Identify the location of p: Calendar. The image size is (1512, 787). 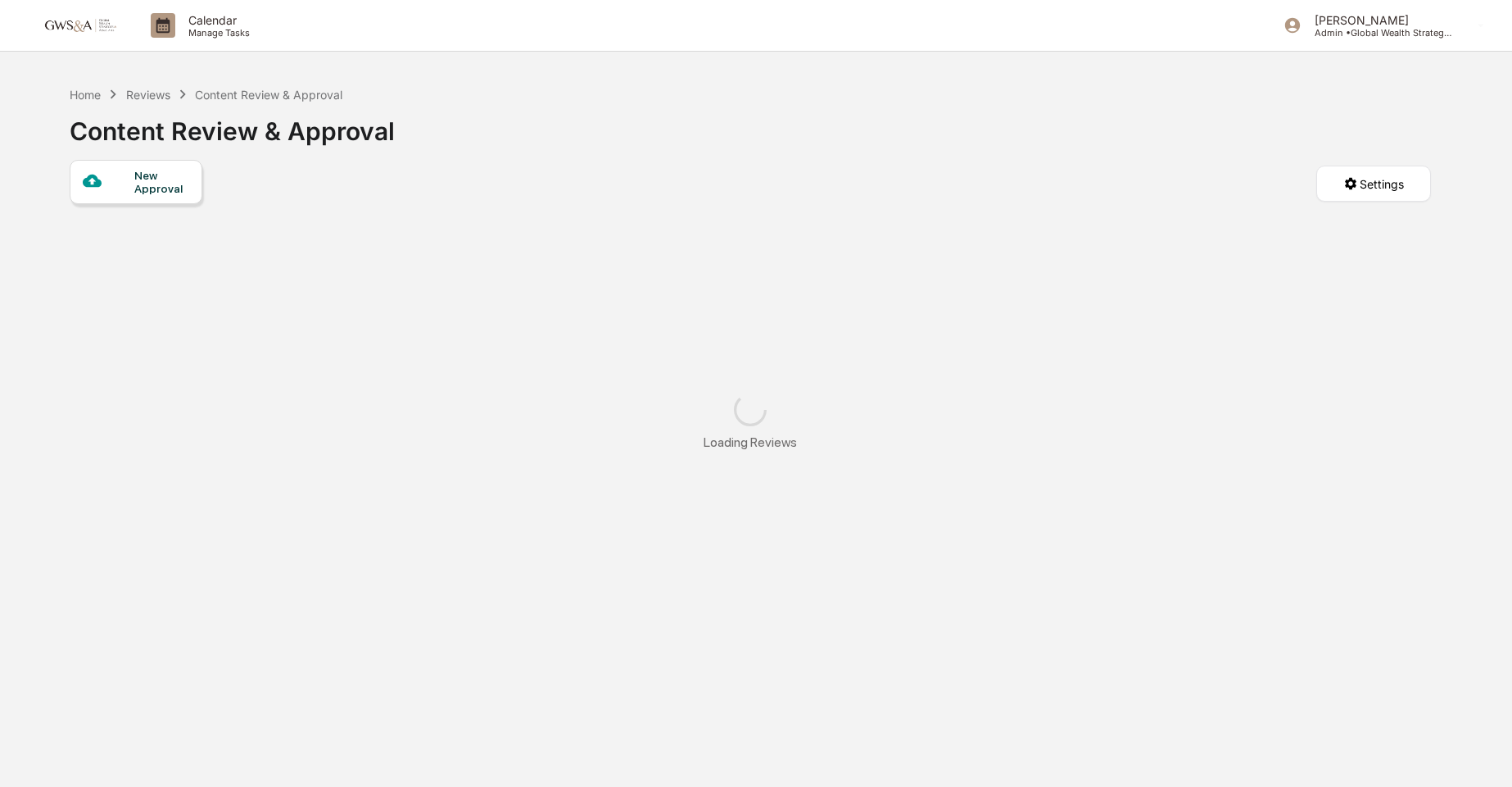
(216, 20).